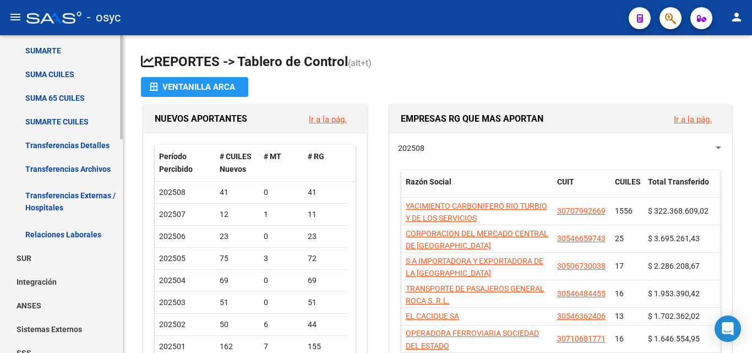  What do you see at coordinates (281, 346) in the screenshot?
I see `div: 7` at bounding box center [281, 346].